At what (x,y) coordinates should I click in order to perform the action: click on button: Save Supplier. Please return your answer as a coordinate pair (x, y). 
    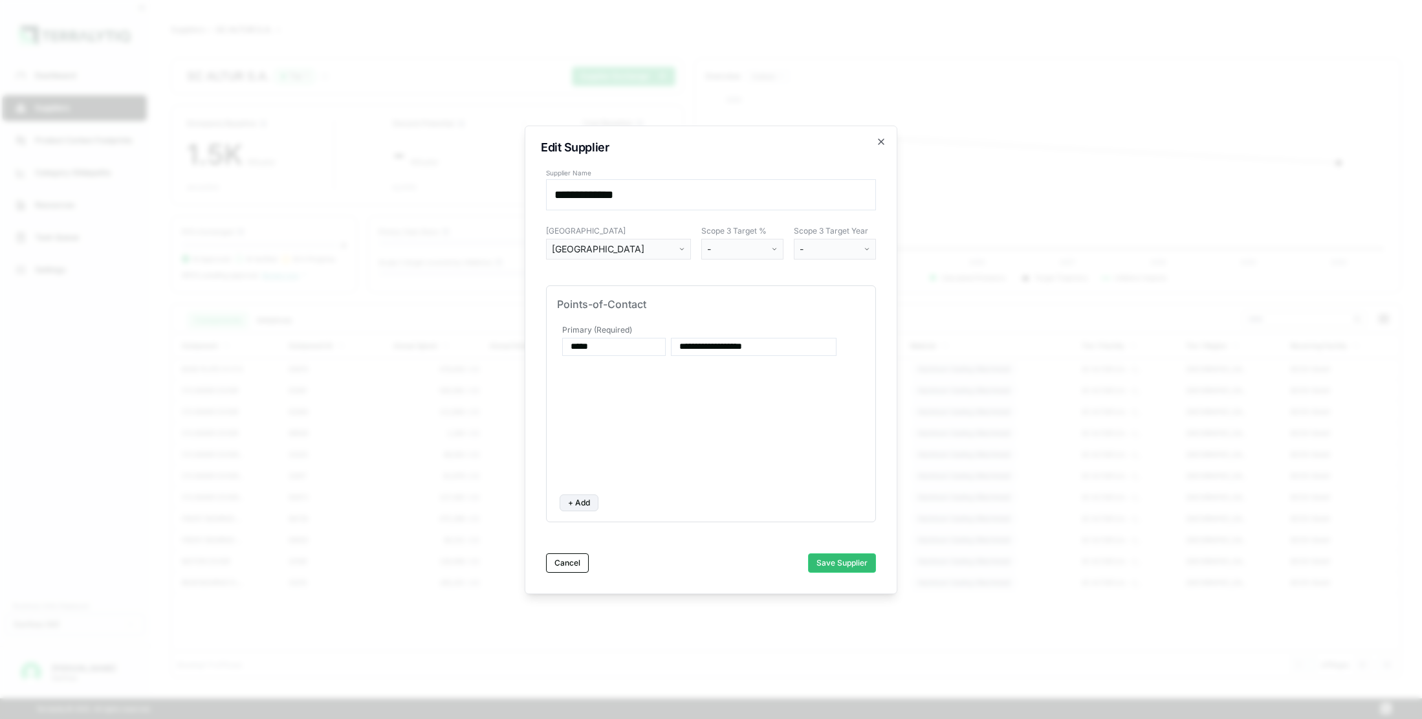
    Looking at the image, I should click on (842, 563).